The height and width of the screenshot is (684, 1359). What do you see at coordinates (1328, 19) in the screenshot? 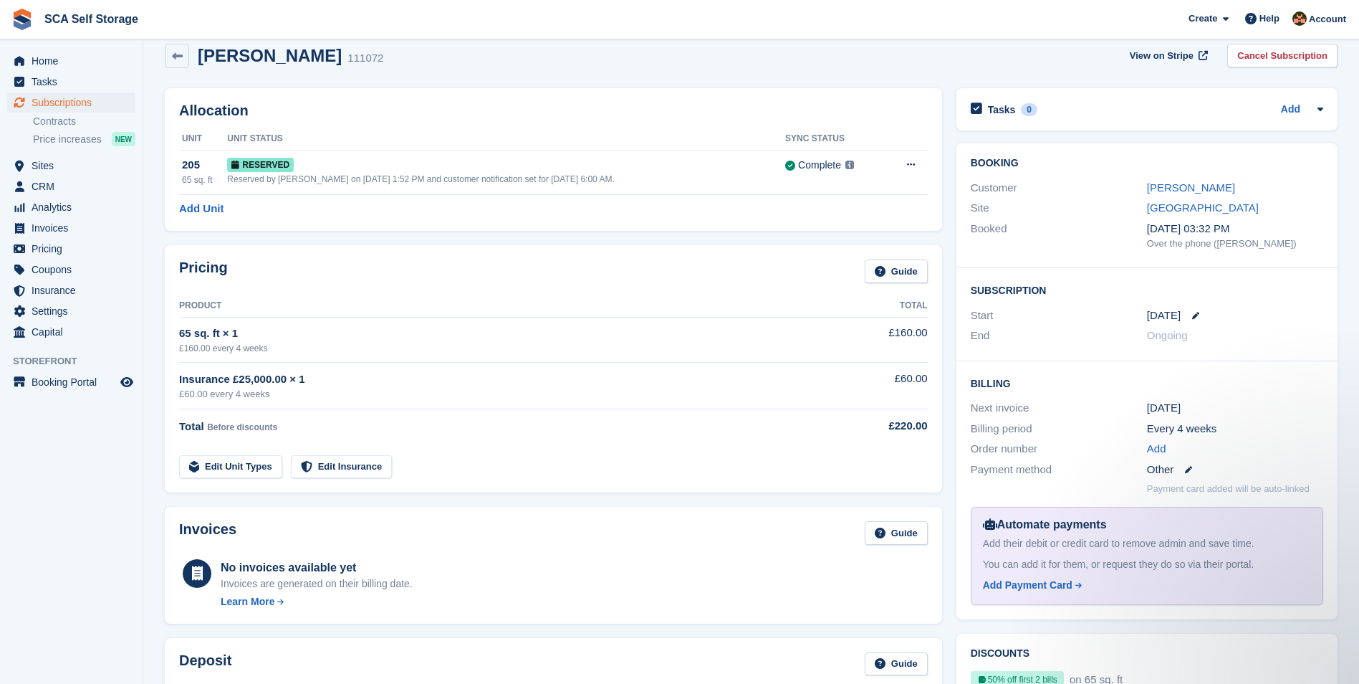
I see `span: Account` at bounding box center [1328, 19].